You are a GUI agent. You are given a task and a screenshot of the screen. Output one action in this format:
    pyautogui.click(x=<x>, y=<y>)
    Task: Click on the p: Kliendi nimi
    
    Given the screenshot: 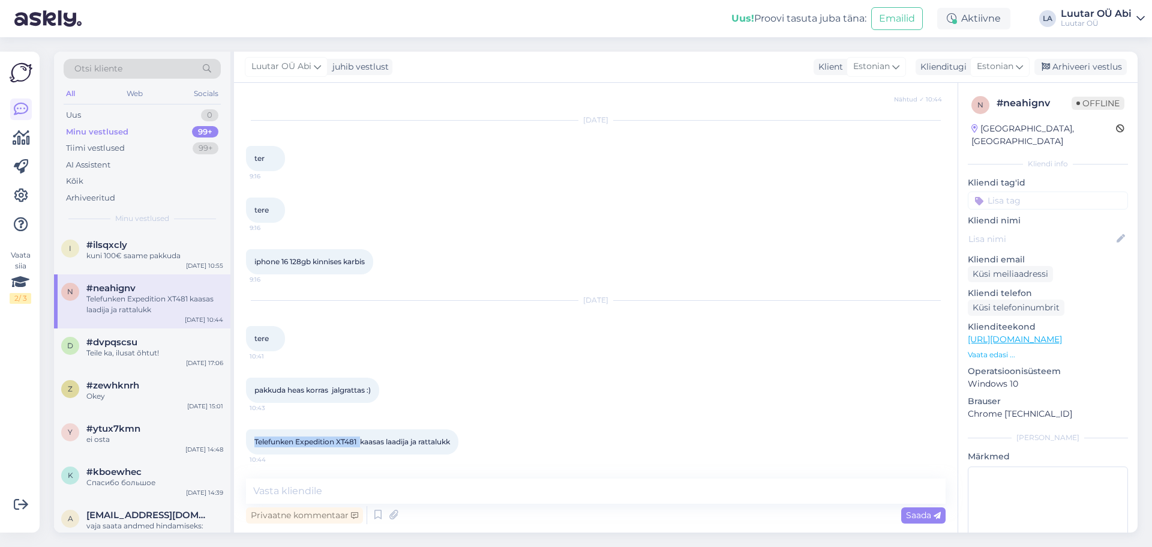 What is the action you would take?
    pyautogui.click(x=1048, y=220)
    